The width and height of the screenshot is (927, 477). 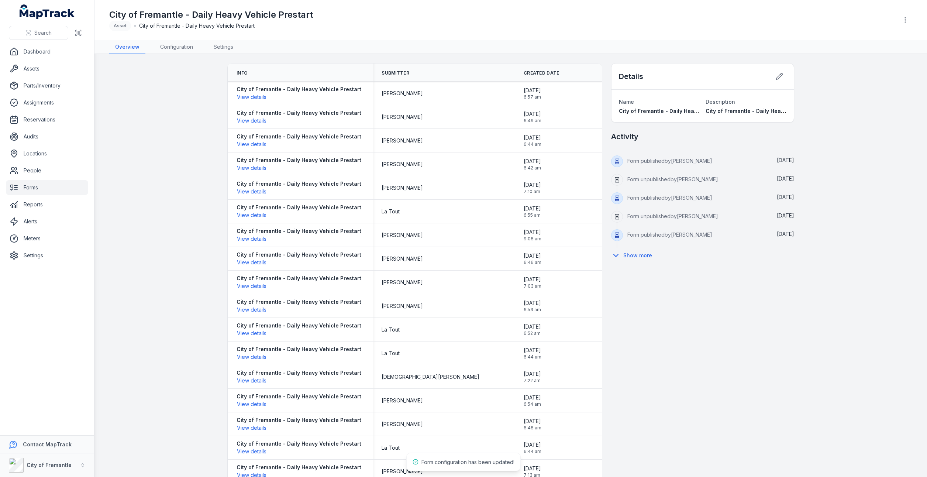 What do you see at coordinates (47, 444) in the screenshot?
I see `strong: Contact MapTrack` at bounding box center [47, 444].